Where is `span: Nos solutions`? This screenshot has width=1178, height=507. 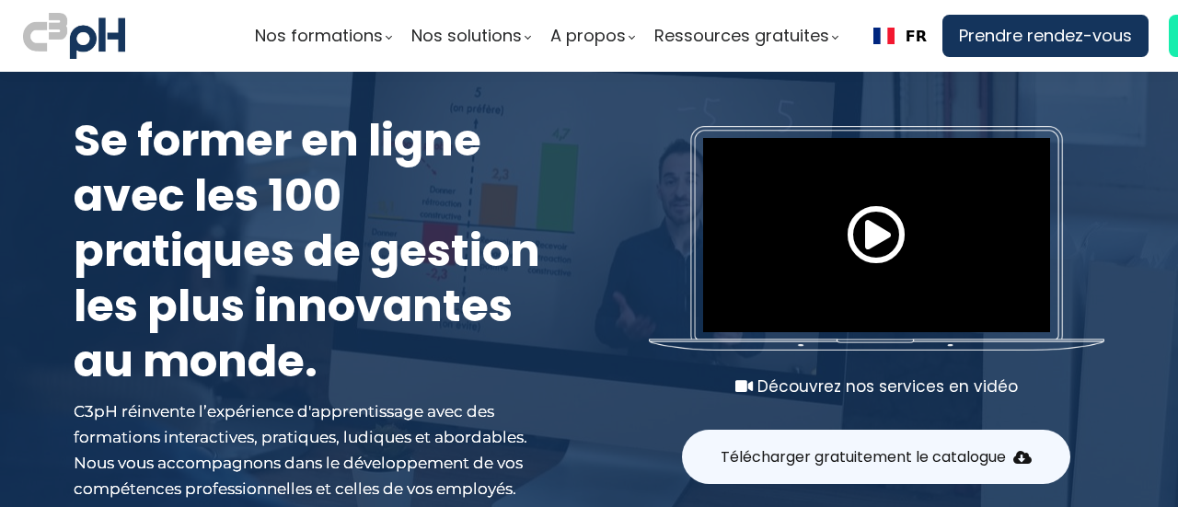
span: Nos solutions is located at coordinates (466, 36).